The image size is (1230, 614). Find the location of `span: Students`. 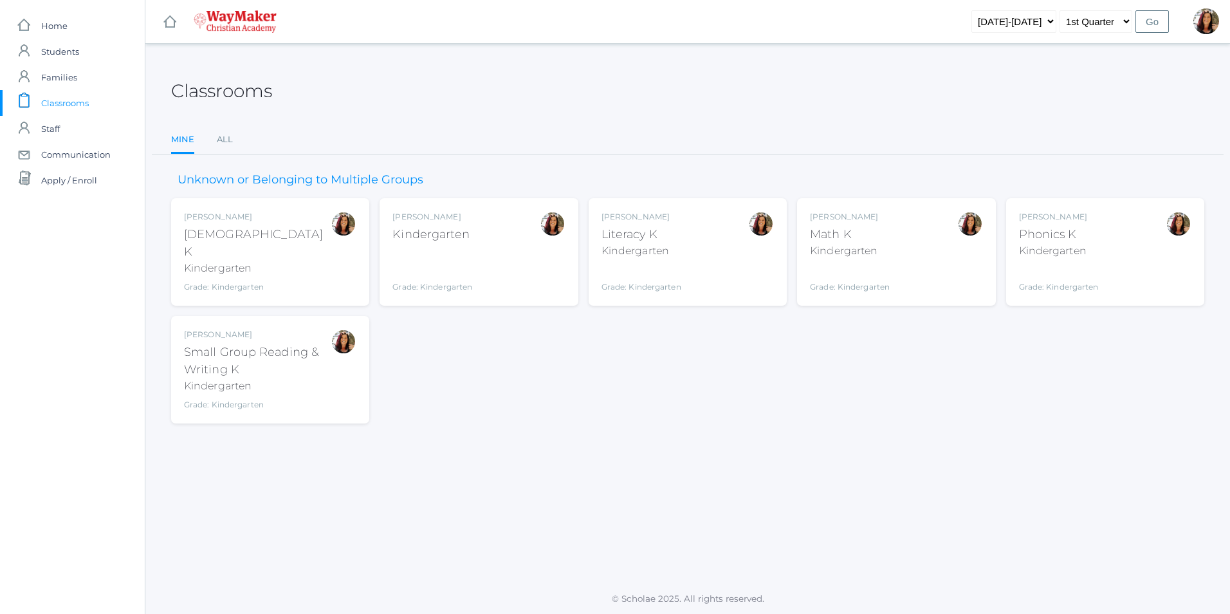

span: Students is located at coordinates (60, 51).